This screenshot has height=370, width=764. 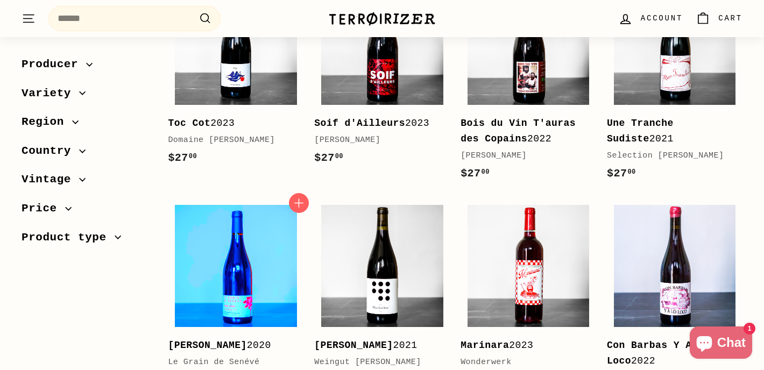 What do you see at coordinates (658, 353) in the screenshot?
I see `b: Con Barbas Y A Lo Loco` at bounding box center [658, 353].